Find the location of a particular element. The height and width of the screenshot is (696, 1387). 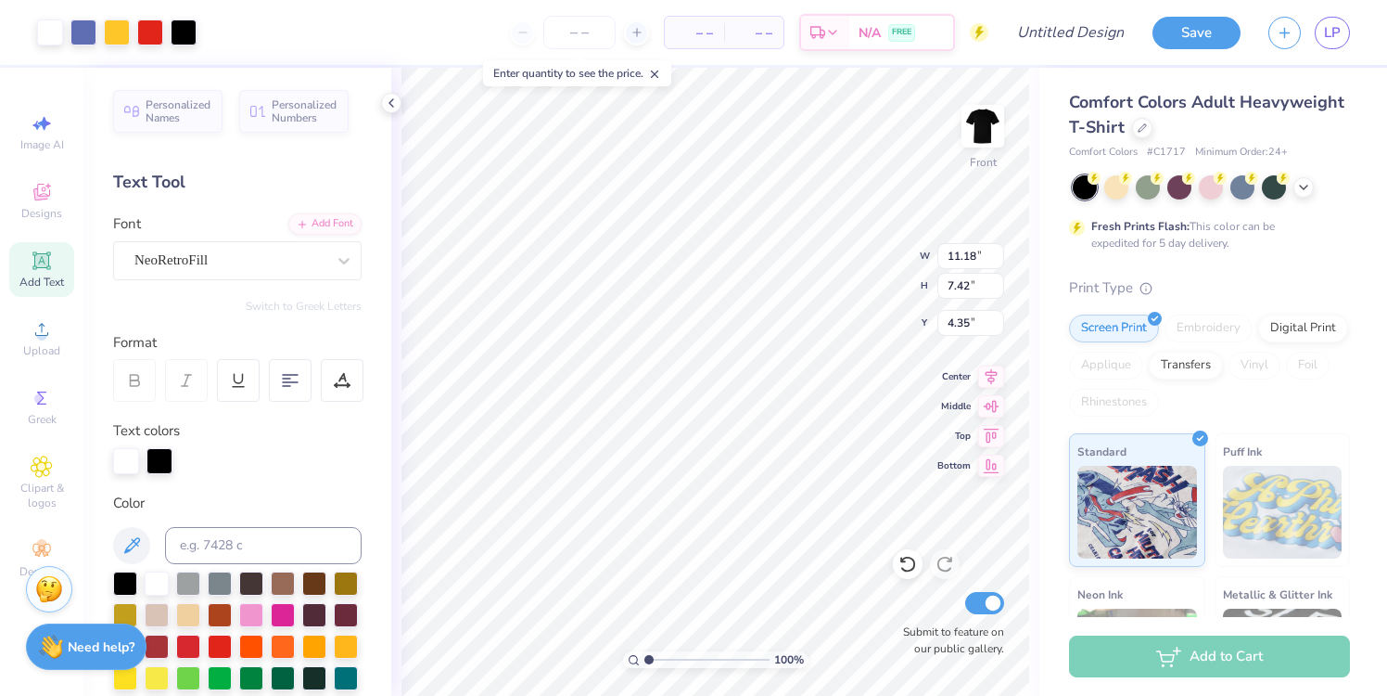

span: Center is located at coordinates (954, 377).